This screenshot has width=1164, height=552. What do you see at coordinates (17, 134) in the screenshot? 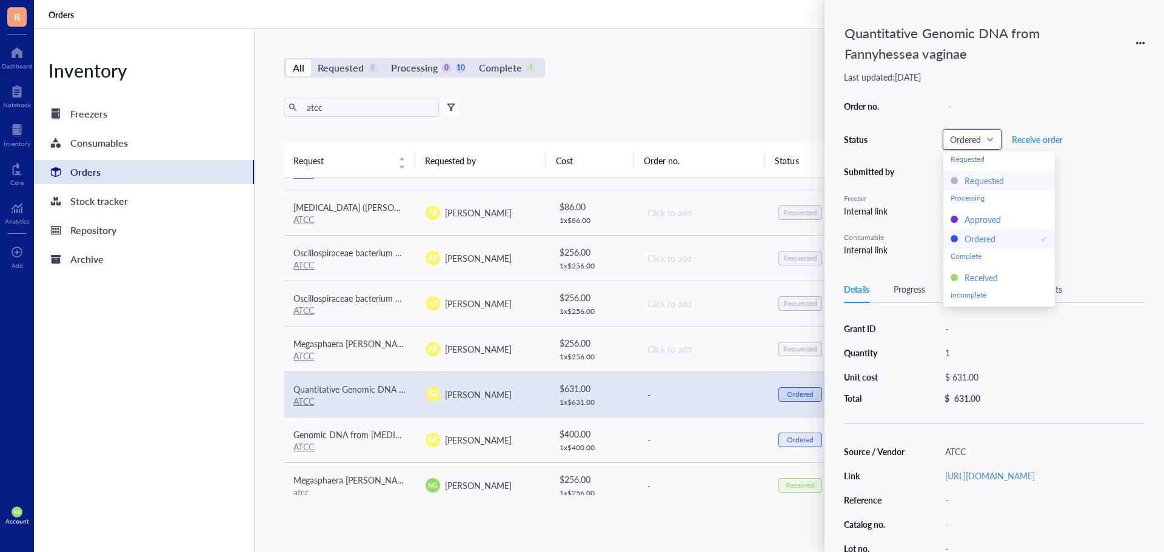
I see `a: Inventory` at bounding box center [17, 134].